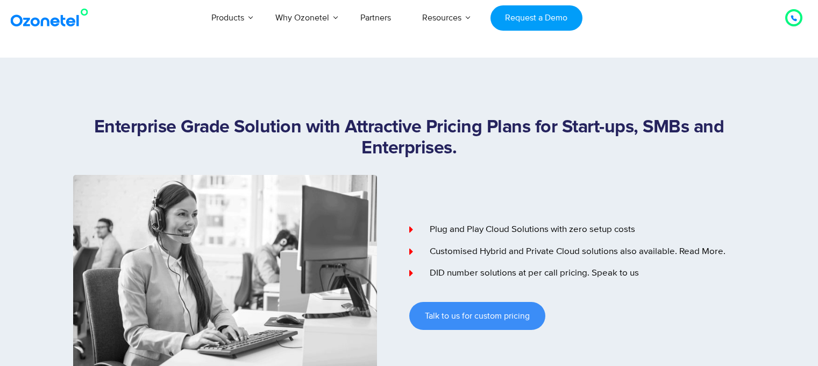 The height and width of the screenshot is (366, 818). What do you see at coordinates (531, 230) in the screenshot?
I see `span: Plug and Play Cloud Solutions with zero setup costs` at bounding box center [531, 230].